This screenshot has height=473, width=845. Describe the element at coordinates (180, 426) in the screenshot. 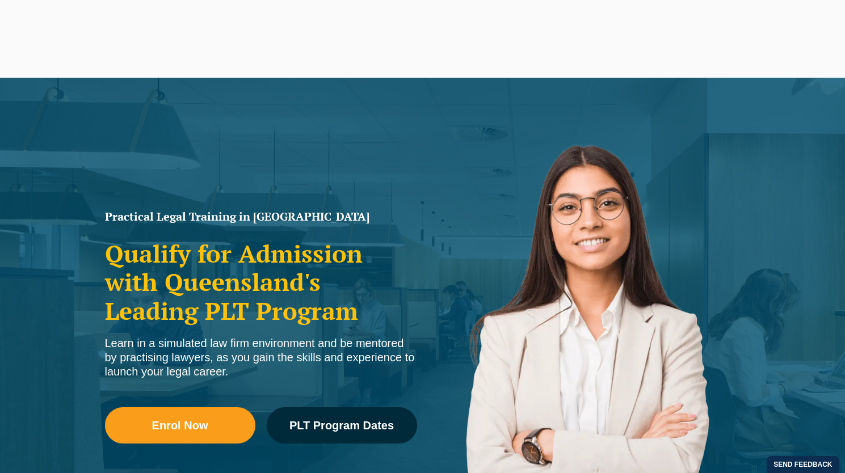

I see `span: Enrol Now` at that location.